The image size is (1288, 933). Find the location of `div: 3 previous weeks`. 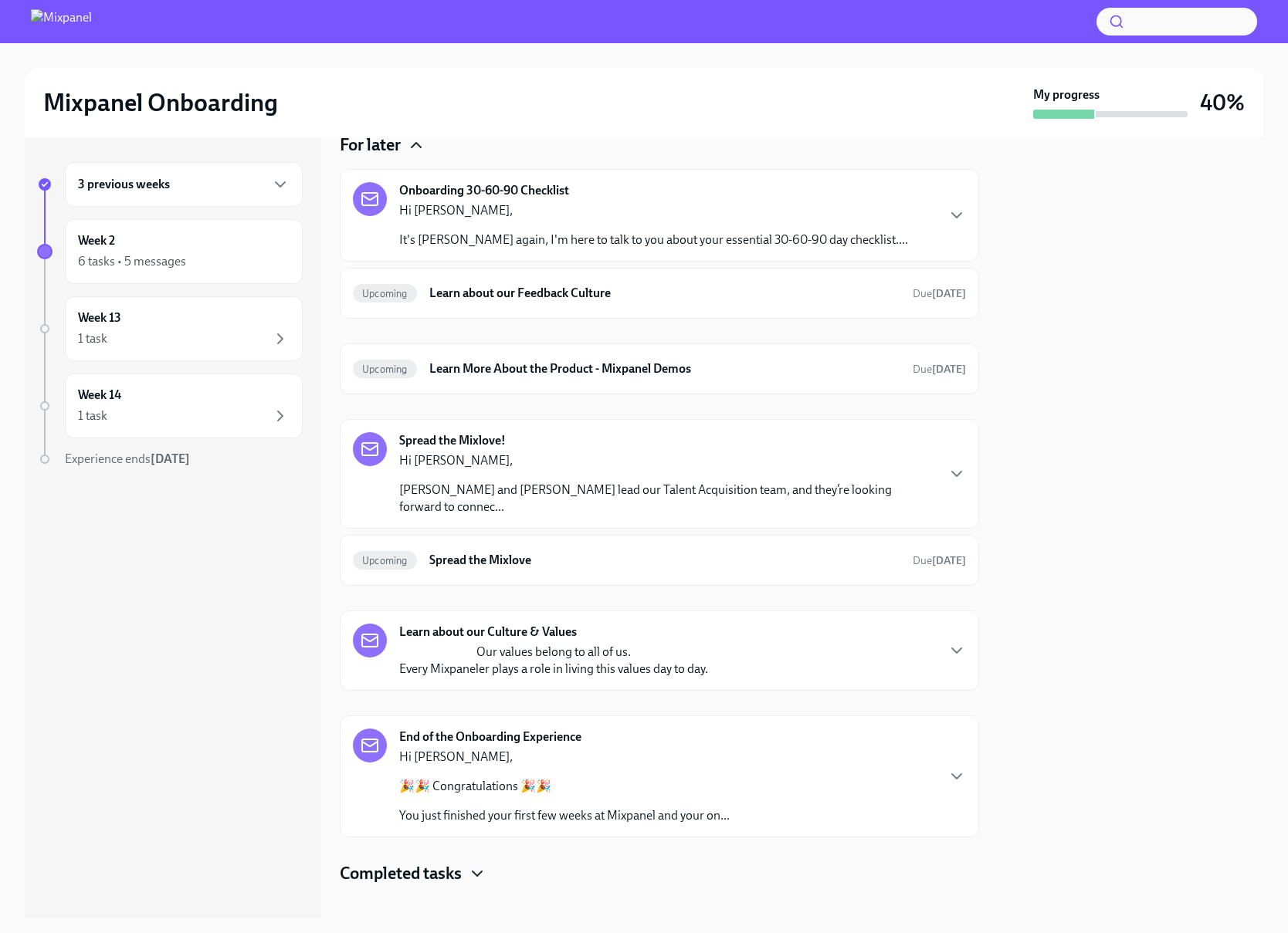

div: 3 previous weeks is located at coordinates (184, 184).